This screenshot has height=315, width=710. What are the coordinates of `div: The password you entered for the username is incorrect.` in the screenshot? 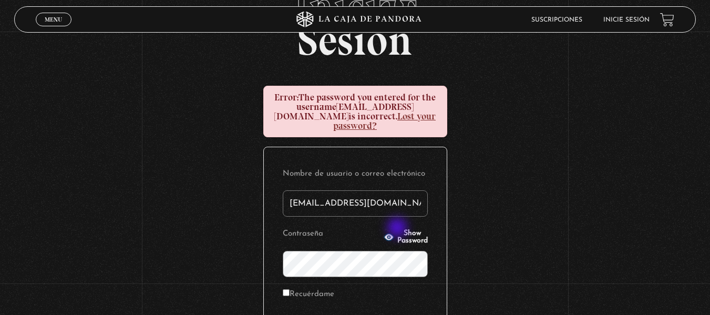 It's located at (355, 111).